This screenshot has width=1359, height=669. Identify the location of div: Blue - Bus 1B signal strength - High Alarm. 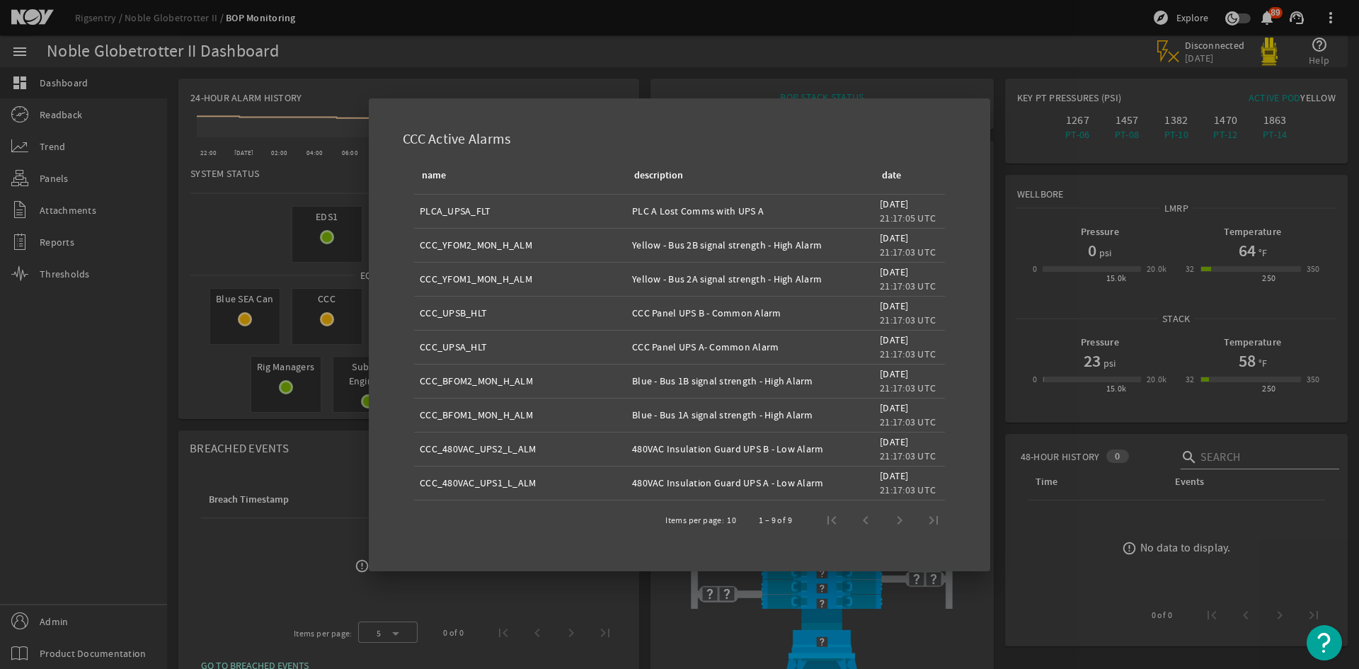
(750, 381).